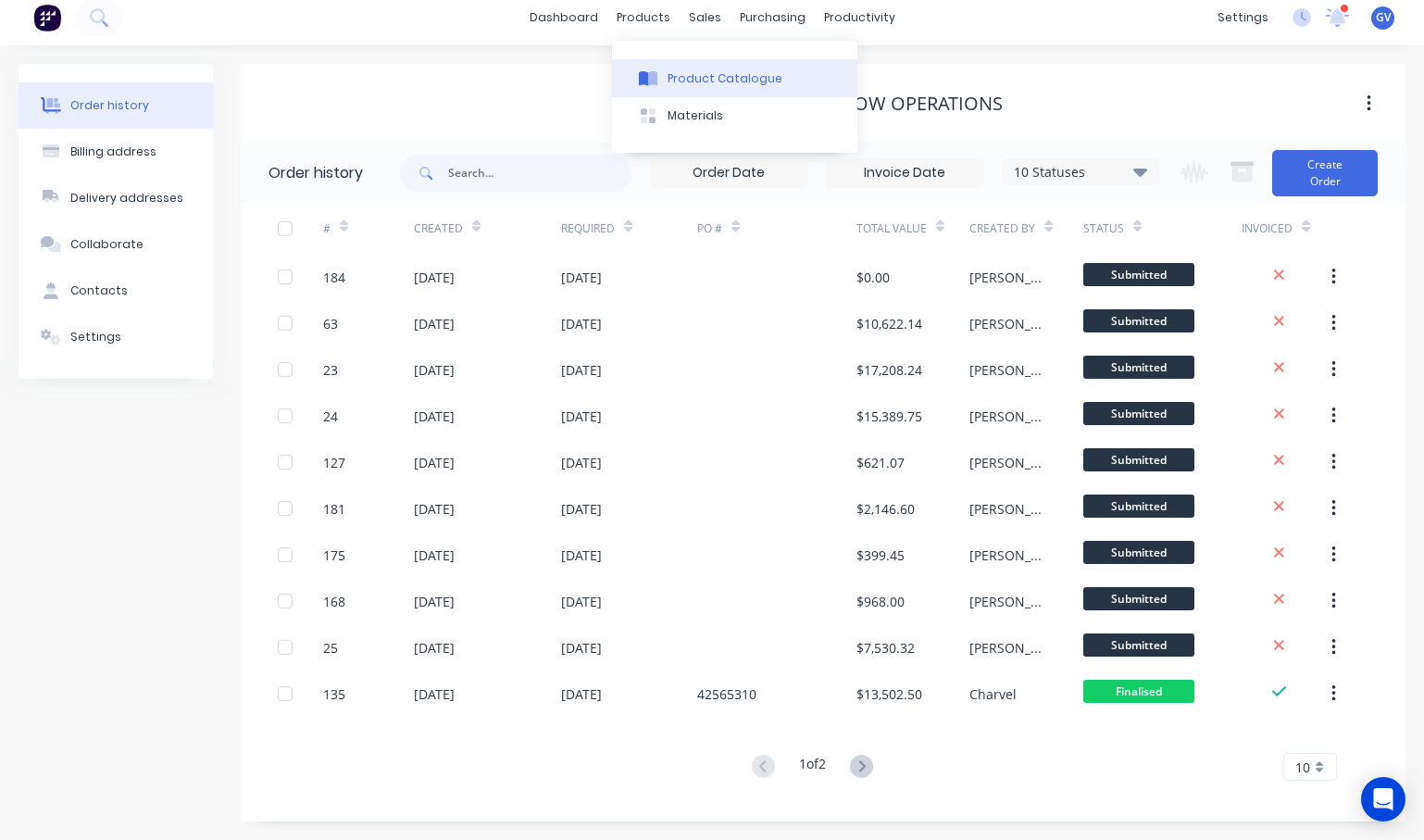 The image size is (1424, 840). I want to click on div: $10,622.14, so click(889, 323).